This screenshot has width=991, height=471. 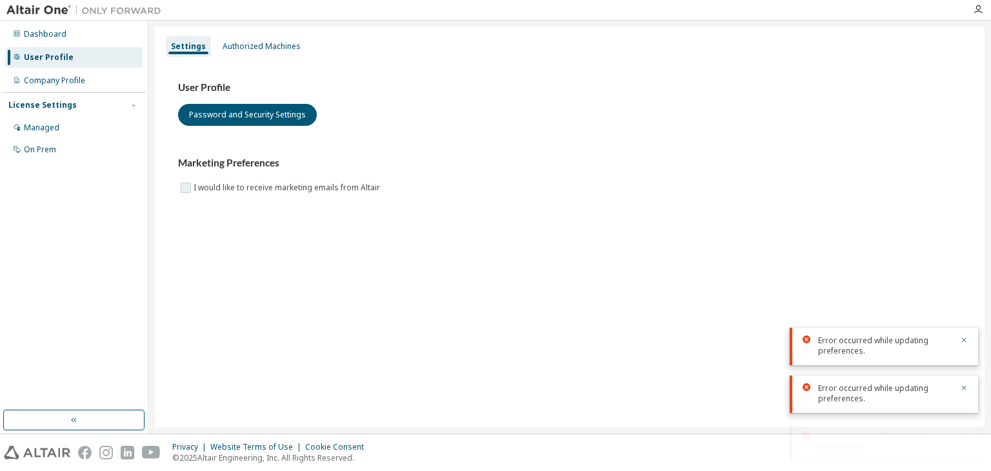 I want to click on p: © 2025 Altair Engineering, Inc. All Rights Reserved., so click(x=272, y=457).